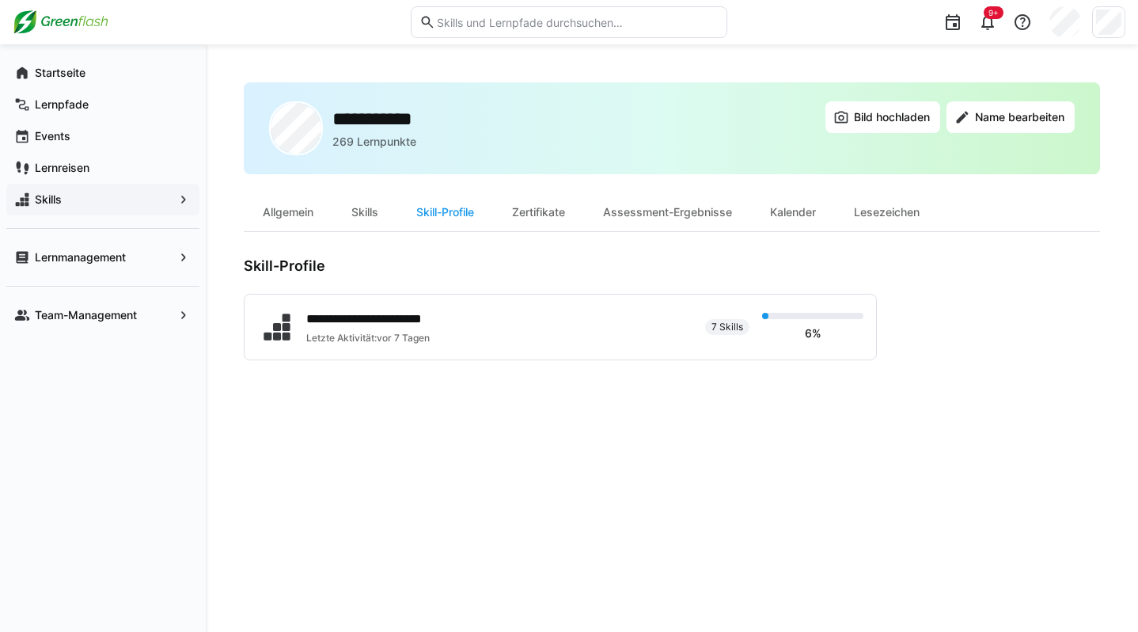 This screenshot has height=632, width=1138. I want to click on button: Bild hochladen, so click(882, 117).